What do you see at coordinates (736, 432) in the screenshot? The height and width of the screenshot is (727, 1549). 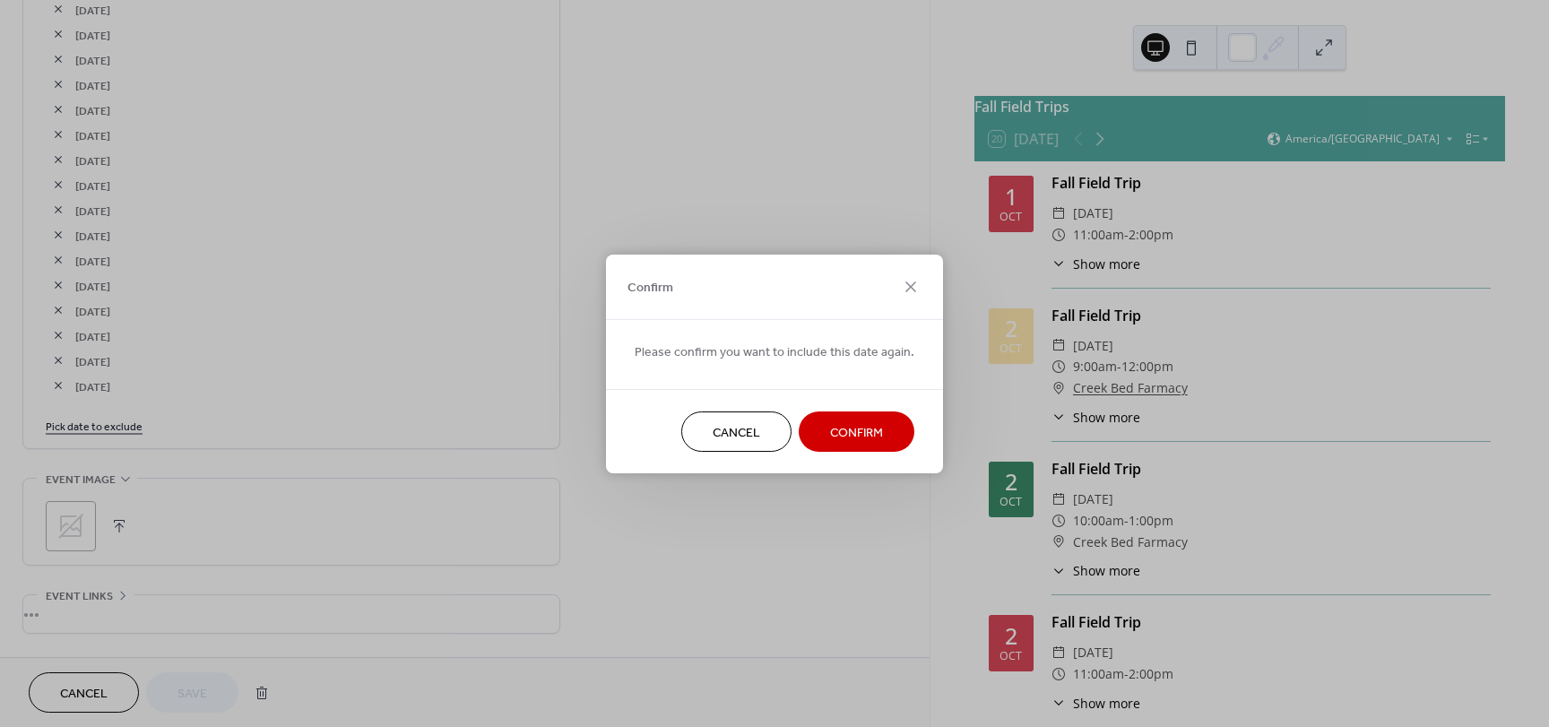 I see `span: Cancel` at bounding box center [736, 432].